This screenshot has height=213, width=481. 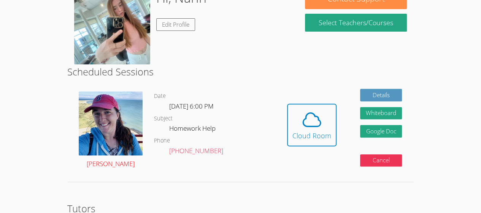 I want to click on button: Cancel, so click(x=381, y=160).